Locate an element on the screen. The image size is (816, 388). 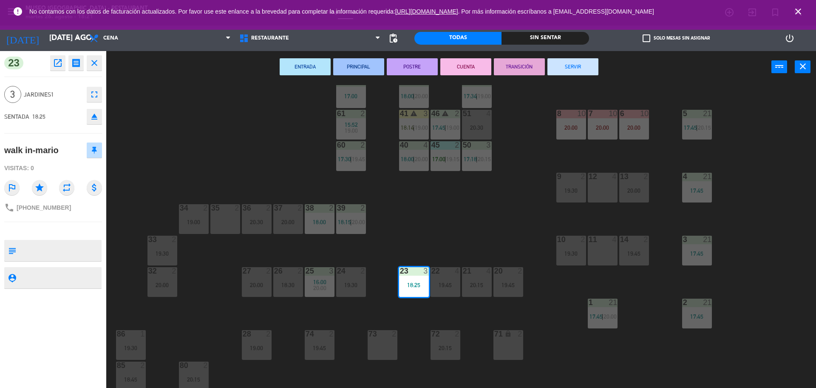
i: power_settings_new is located at coordinates (790, 38).